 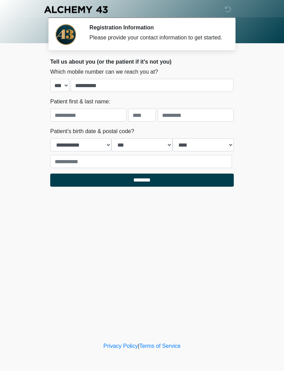 What do you see at coordinates (160, 346) in the screenshot?
I see `a: Terms of Service` at bounding box center [160, 346].